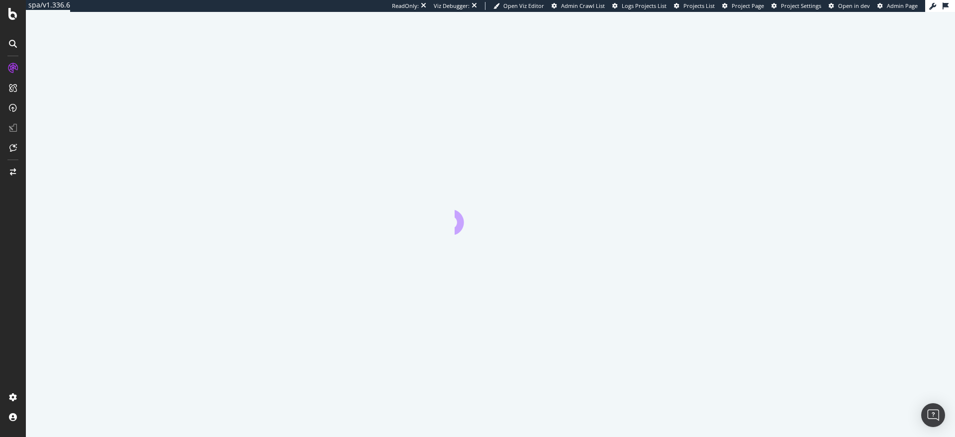 The height and width of the screenshot is (437, 955). I want to click on a: Open Viz Editor, so click(519, 6).